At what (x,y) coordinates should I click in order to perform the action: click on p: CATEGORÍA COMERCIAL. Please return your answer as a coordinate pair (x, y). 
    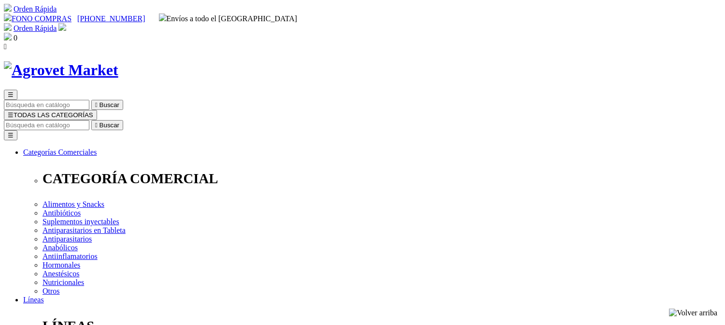
    Looking at the image, I should click on (381, 179).